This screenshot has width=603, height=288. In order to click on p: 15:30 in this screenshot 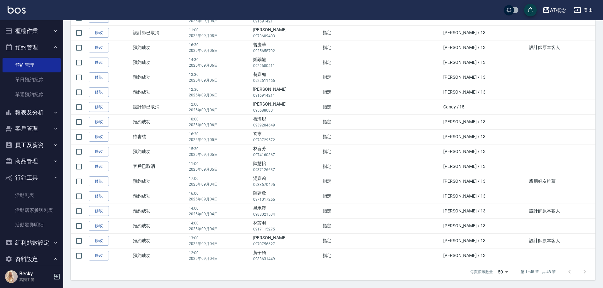, I will do `click(219, 149)`.